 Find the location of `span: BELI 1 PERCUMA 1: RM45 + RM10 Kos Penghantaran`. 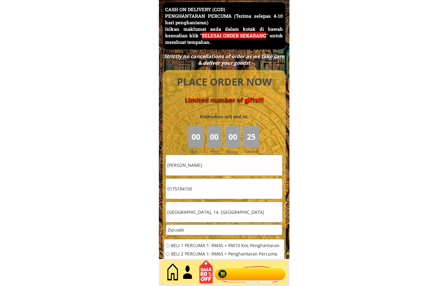

span: BELI 1 PERCUMA 1: RM45 + RM10 Kos Penghantaran is located at coordinates (225, 245).